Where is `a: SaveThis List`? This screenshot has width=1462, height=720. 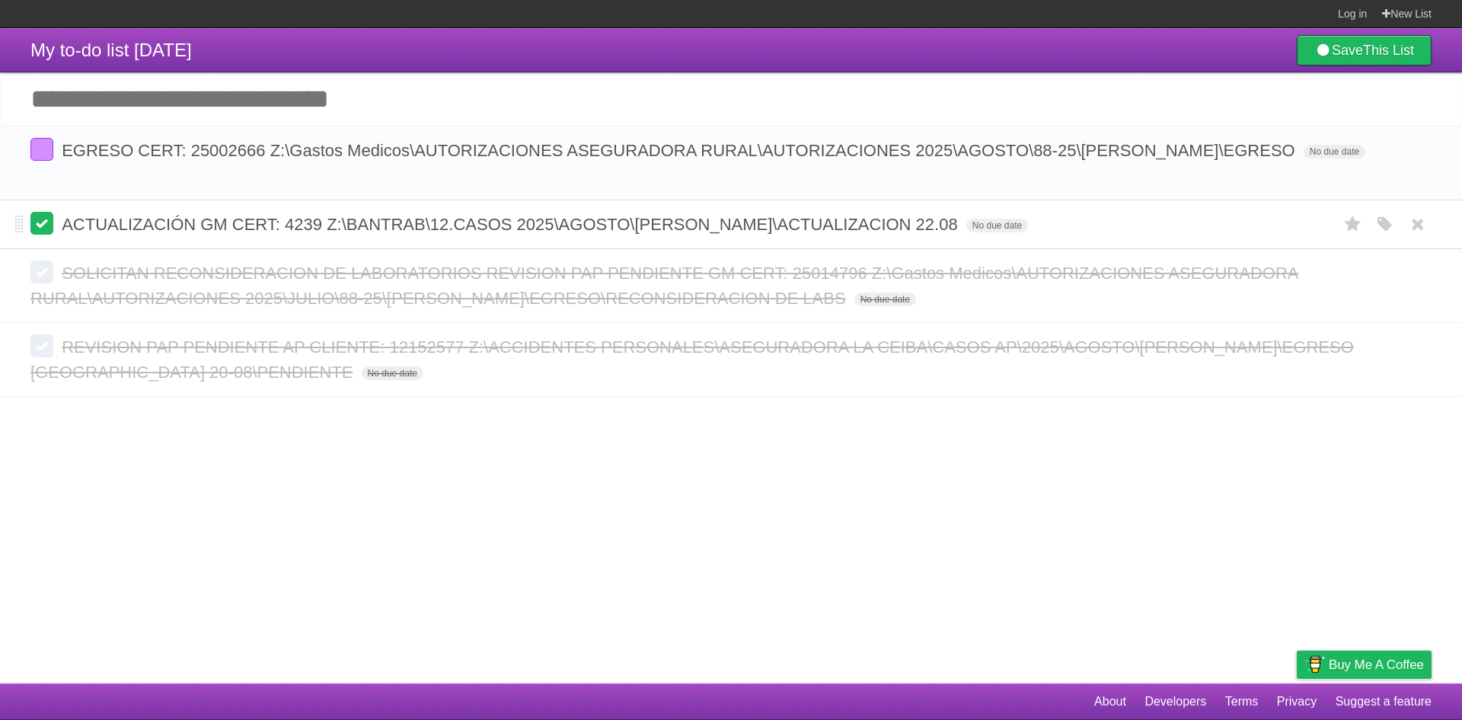
a: SaveThis List is located at coordinates (1364, 50).